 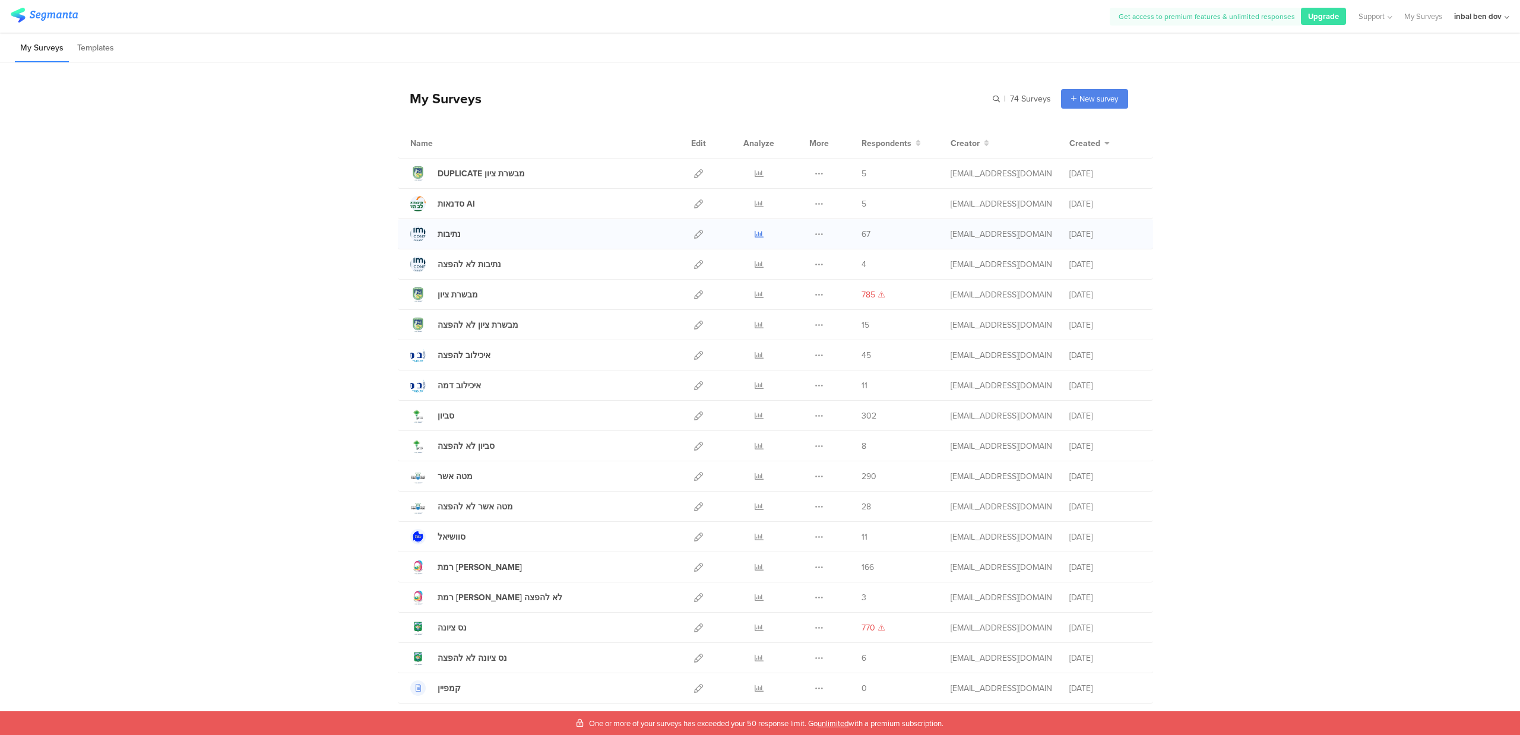 What do you see at coordinates (1324, 16) in the screenshot?
I see `span: Upgrade` at bounding box center [1324, 16].